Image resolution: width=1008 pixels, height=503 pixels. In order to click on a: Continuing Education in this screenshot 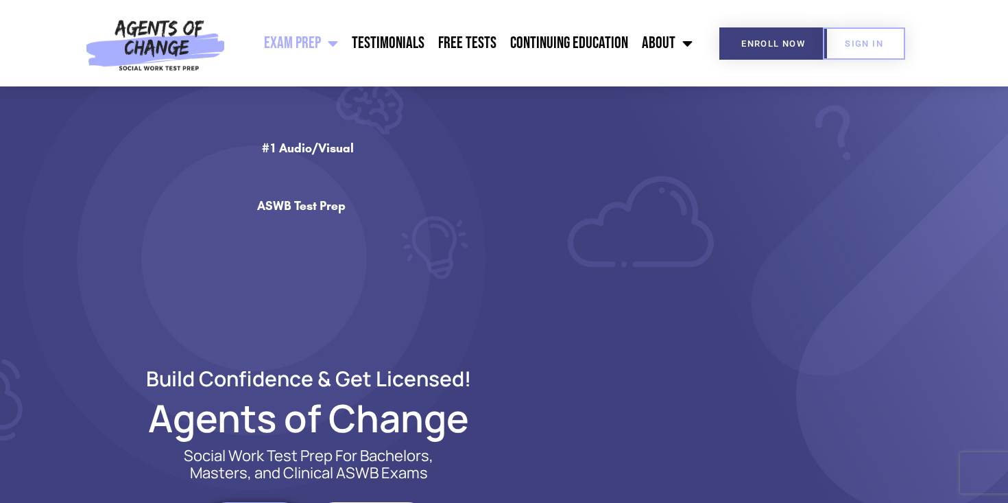, I will do `click(569, 43)`.